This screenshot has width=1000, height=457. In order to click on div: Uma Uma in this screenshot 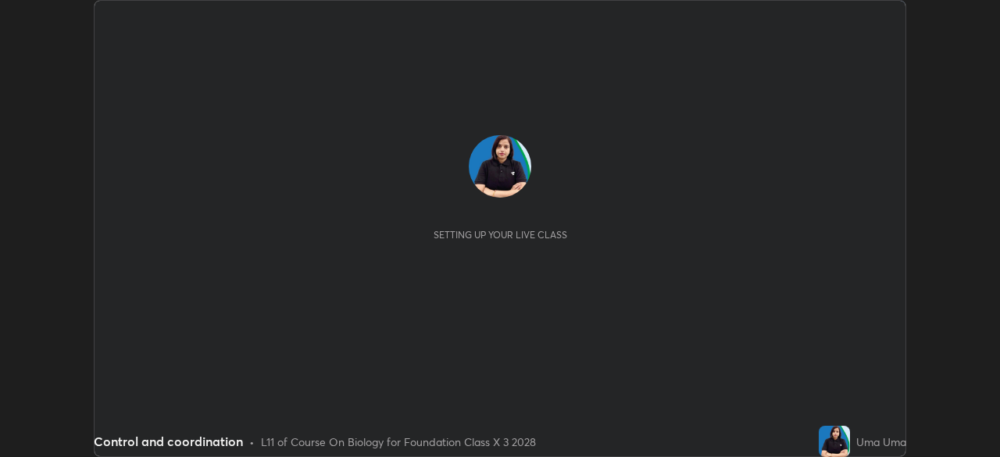, I will do `click(881, 441)`.